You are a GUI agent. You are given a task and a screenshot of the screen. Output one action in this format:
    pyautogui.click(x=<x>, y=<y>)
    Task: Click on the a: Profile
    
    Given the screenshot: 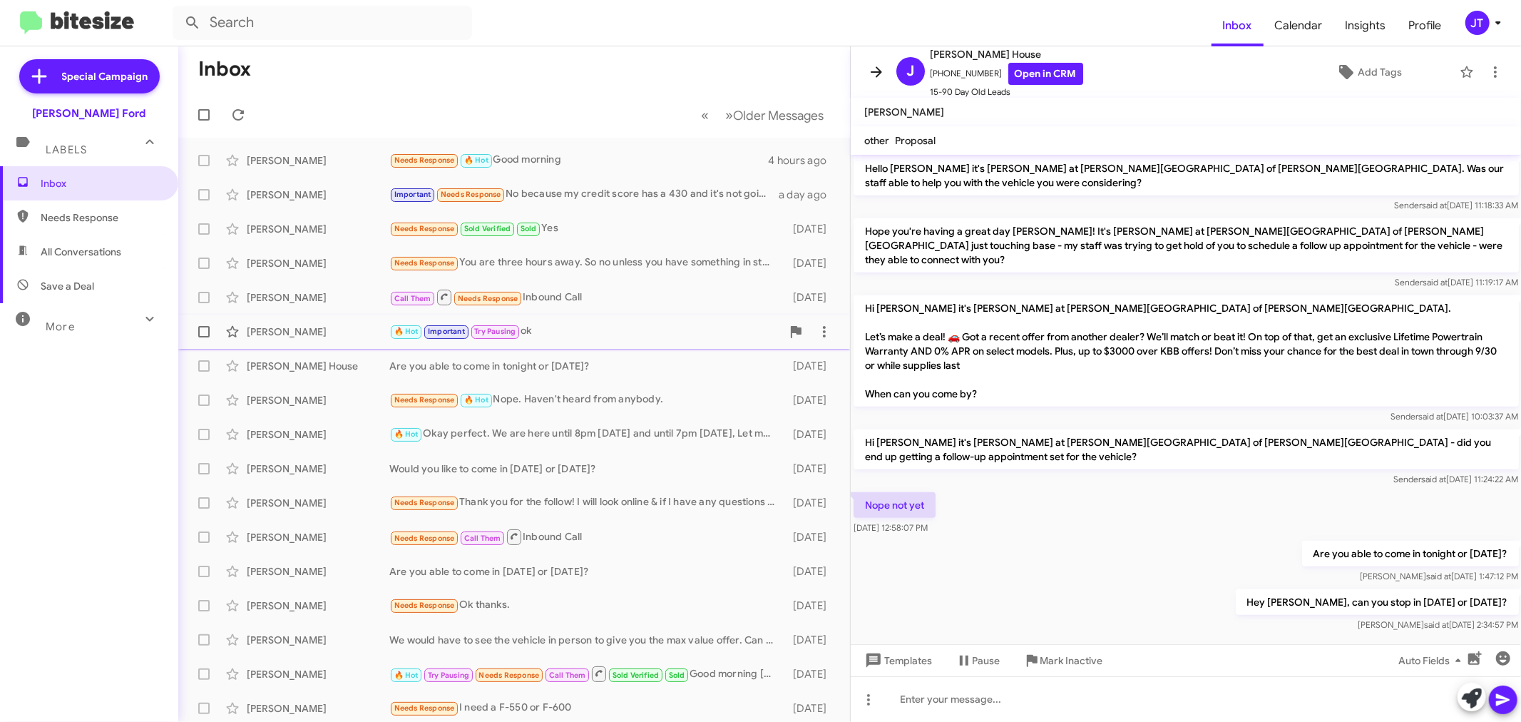 What is the action you would take?
    pyautogui.click(x=1426, y=26)
    